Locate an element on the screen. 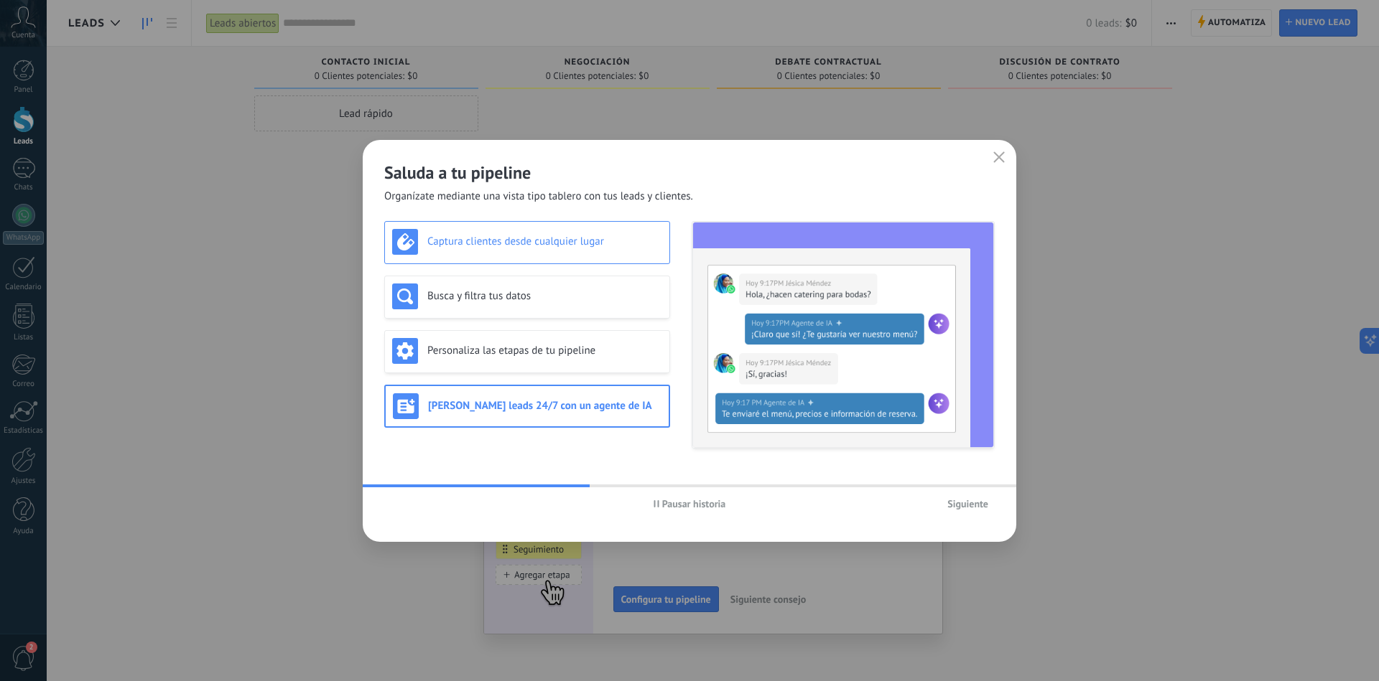 The image size is (1379, 681). span: Pausar historia is located at coordinates (694, 504).